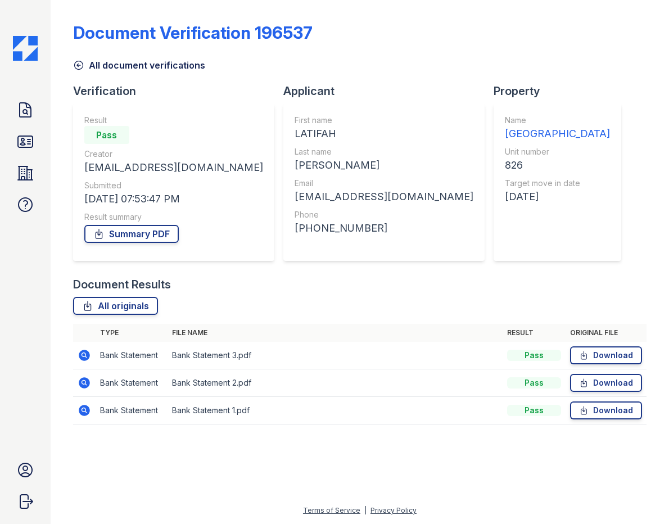  What do you see at coordinates (174, 120) in the screenshot?
I see `div: Result` at bounding box center [174, 120].